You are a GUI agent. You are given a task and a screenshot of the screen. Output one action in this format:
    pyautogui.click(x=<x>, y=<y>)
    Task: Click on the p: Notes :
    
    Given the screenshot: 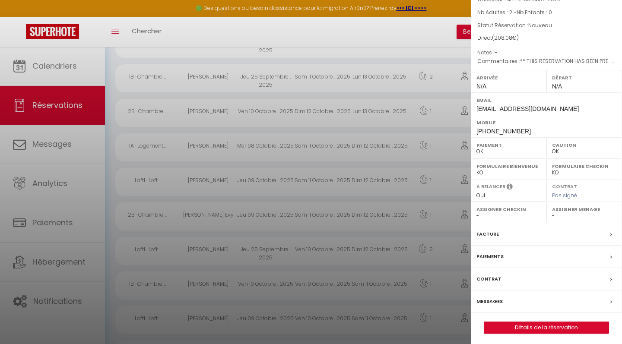 What is the action you would take?
    pyautogui.click(x=546, y=53)
    